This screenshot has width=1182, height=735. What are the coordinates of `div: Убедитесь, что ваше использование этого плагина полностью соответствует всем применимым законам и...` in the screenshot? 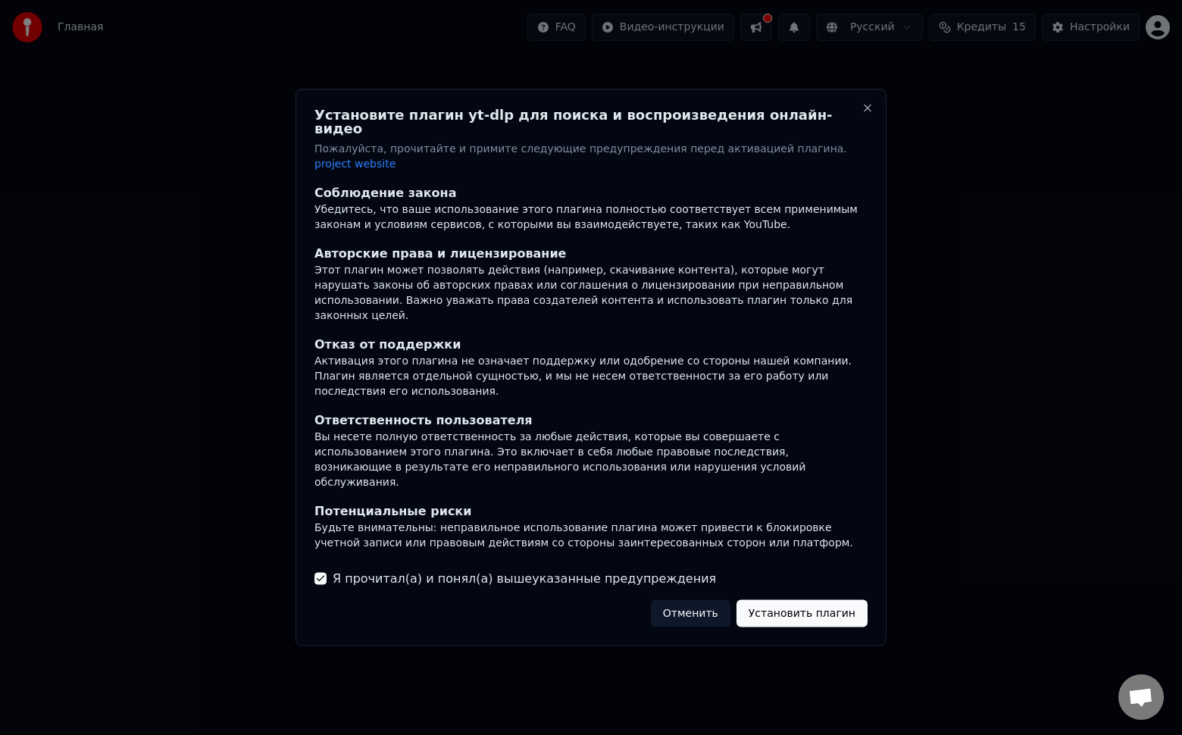 It's located at (591, 217).